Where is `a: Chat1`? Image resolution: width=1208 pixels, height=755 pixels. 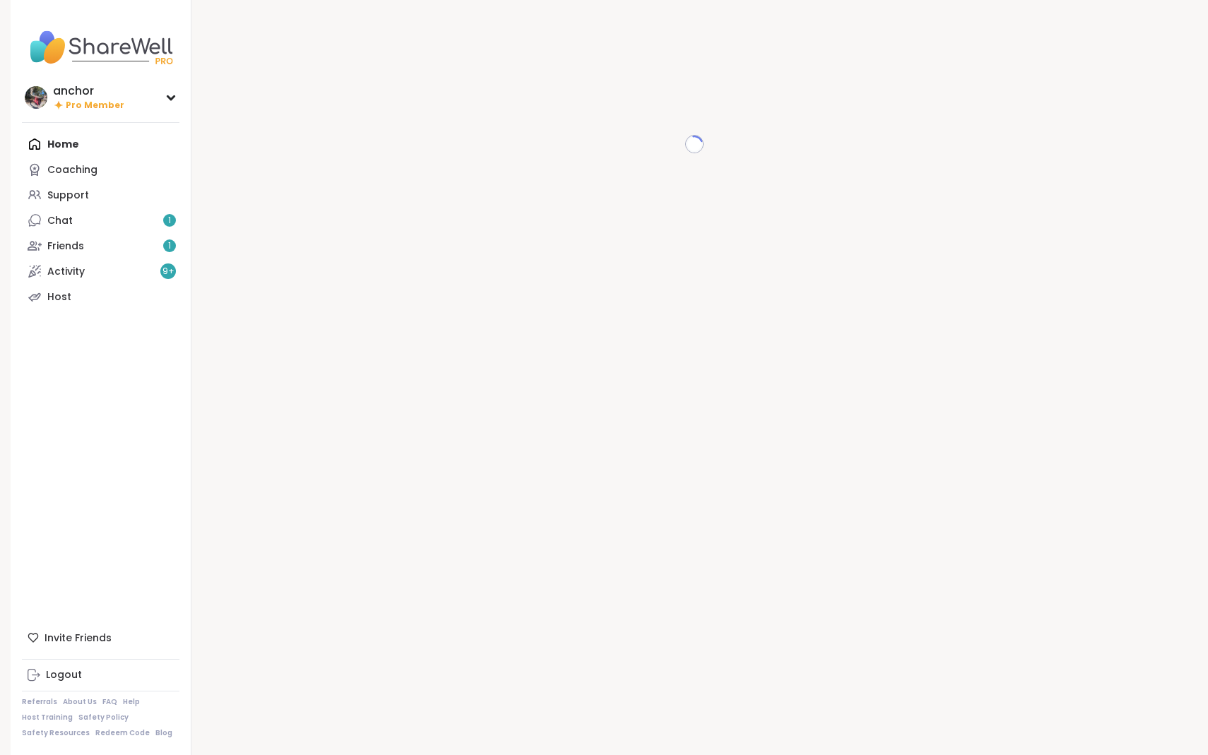 a: Chat1 is located at coordinates (100, 220).